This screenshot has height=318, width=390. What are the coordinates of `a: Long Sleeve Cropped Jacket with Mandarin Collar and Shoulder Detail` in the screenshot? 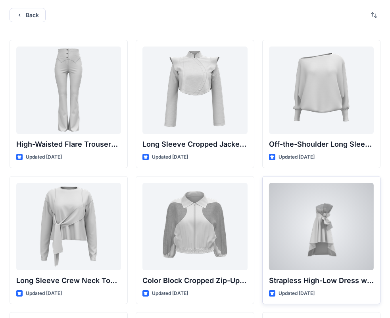 It's located at (195, 90).